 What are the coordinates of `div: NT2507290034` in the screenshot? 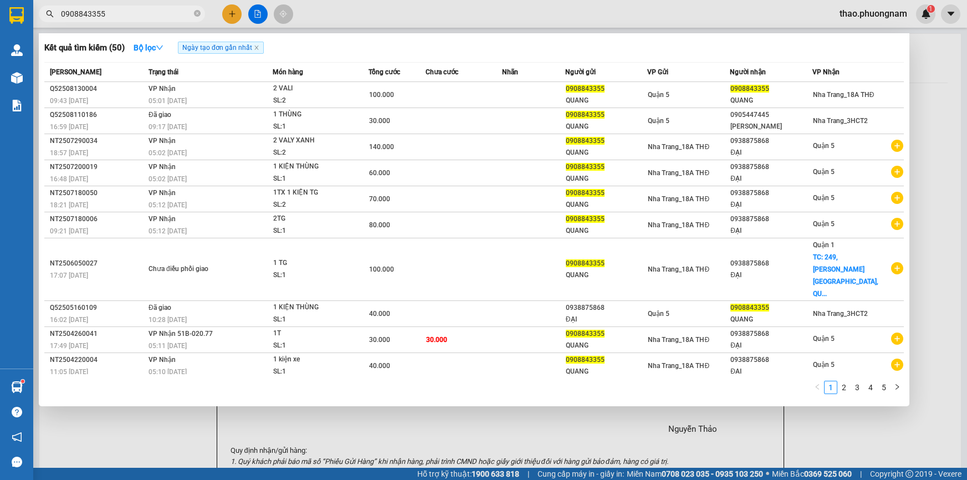 It's located at (97, 141).